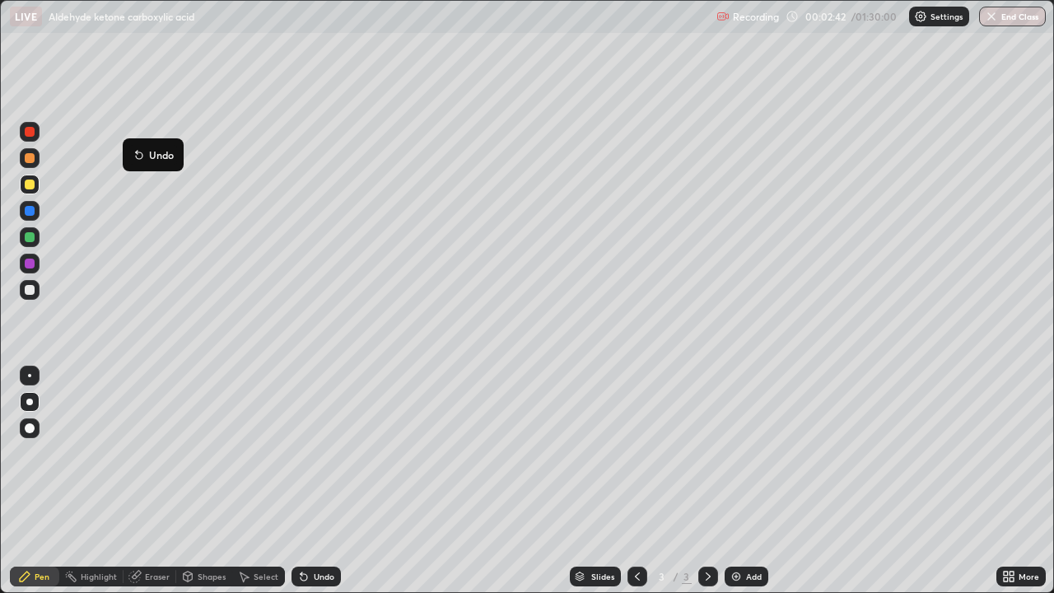  I want to click on div: Add, so click(753, 576).